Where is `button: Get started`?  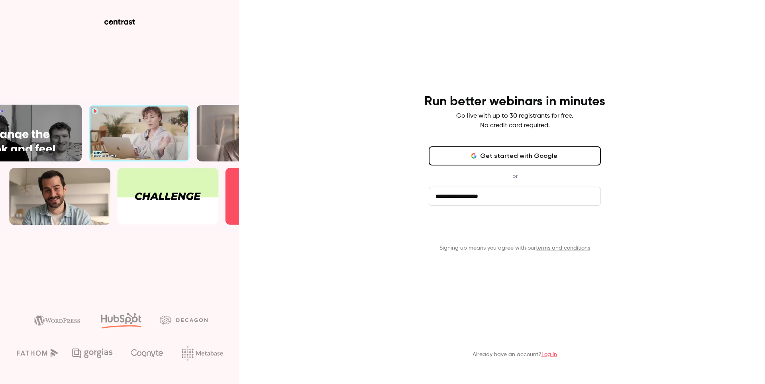
button: Get started is located at coordinates (515, 228).